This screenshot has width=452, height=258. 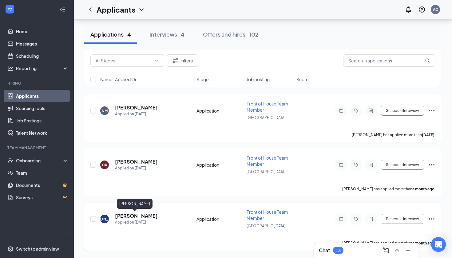 What do you see at coordinates (427, 61) in the screenshot?
I see `svg: MagnifyingGlass` at bounding box center [427, 61].